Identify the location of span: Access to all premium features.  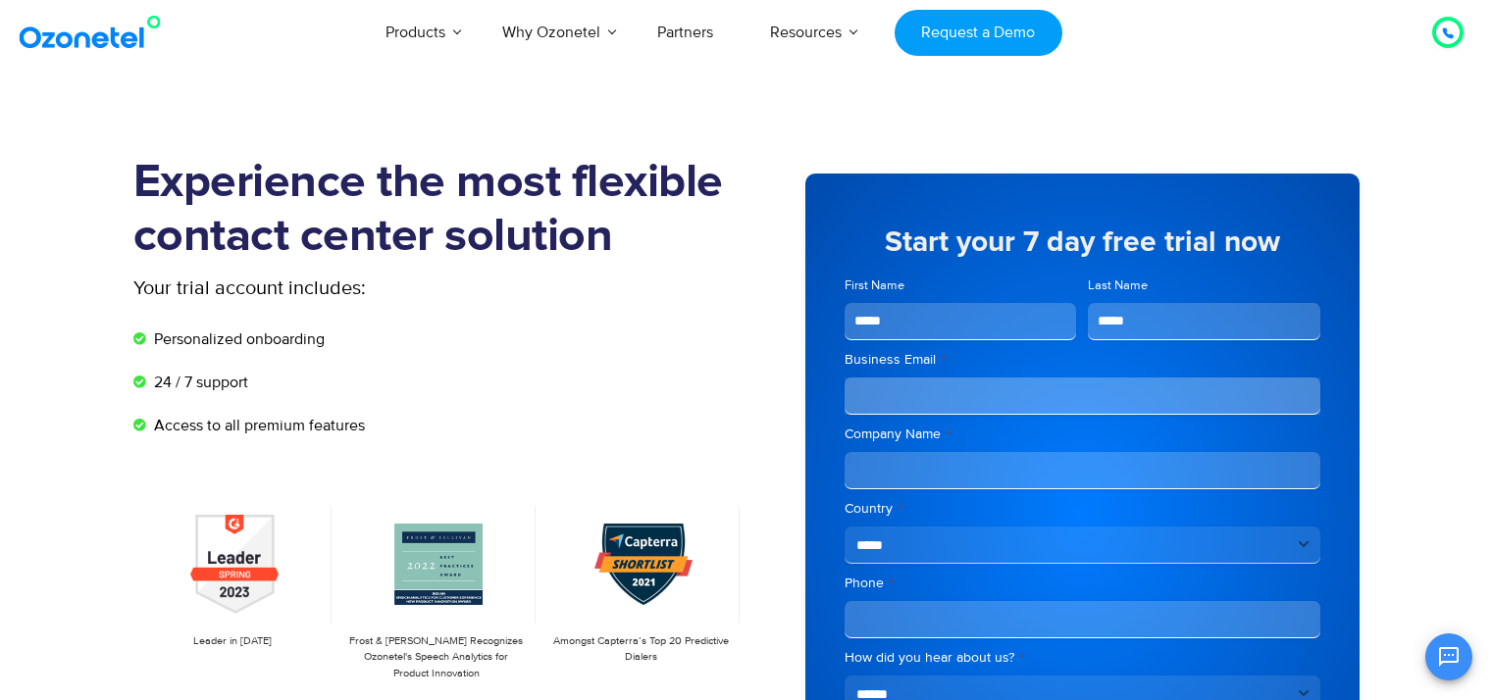
(257, 426).